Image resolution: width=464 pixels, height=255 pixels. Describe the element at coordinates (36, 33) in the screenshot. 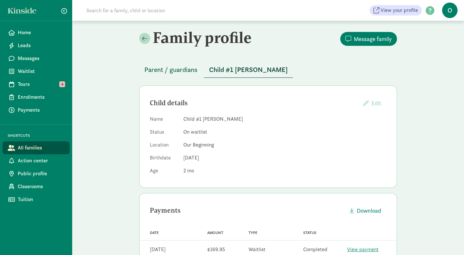

I see `a: Home` at that location.